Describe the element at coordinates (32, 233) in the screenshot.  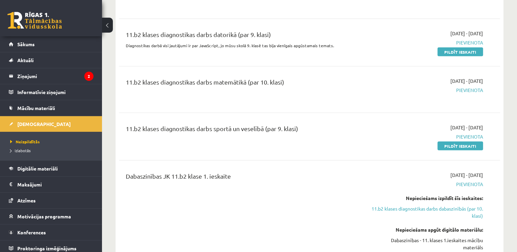
I see `span: Konferences` at that location.